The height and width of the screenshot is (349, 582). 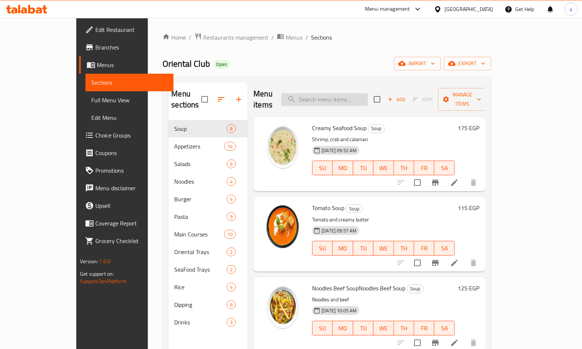 I want to click on span: 14, so click(x=230, y=146).